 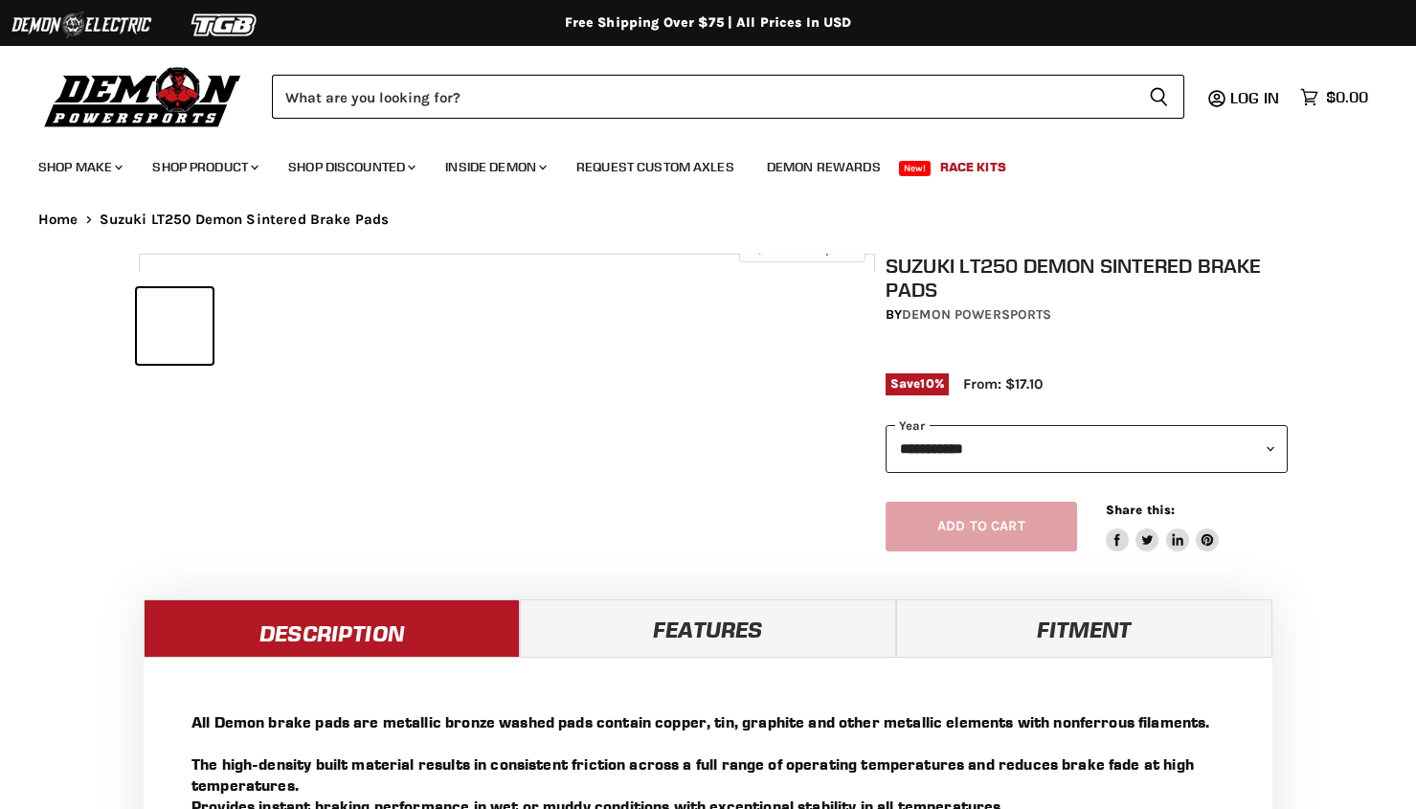 What do you see at coordinates (79, 167) in the screenshot?
I see `a: Shop Make` at bounding box center [79, 167].